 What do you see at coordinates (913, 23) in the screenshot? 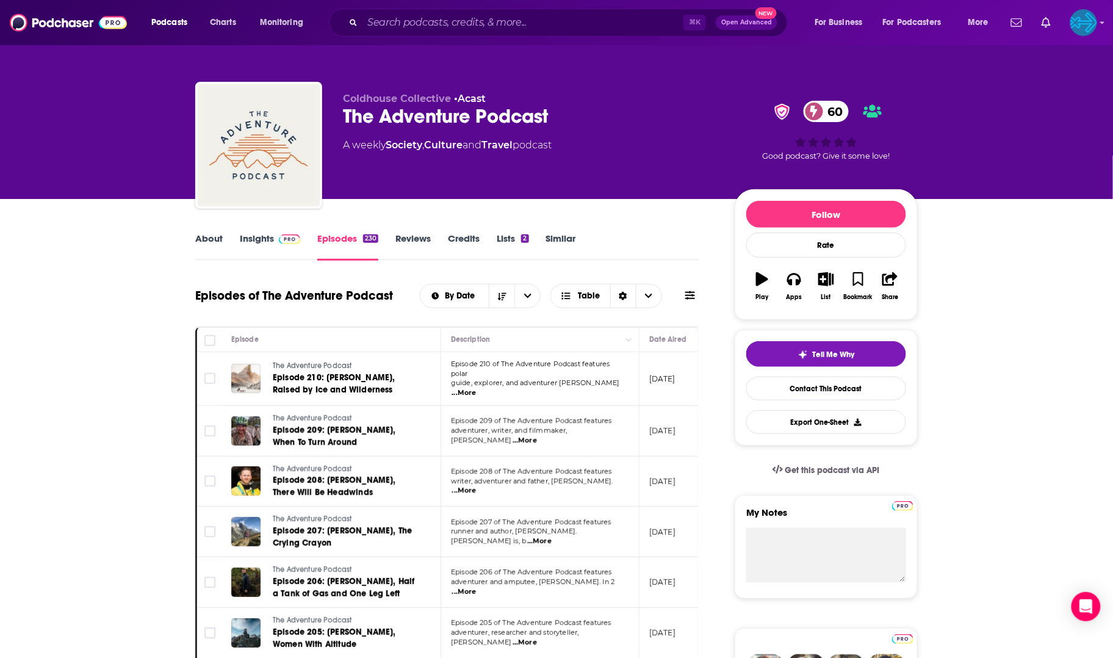
I see `span: For Podcasters` at bounding box center [913, 23].